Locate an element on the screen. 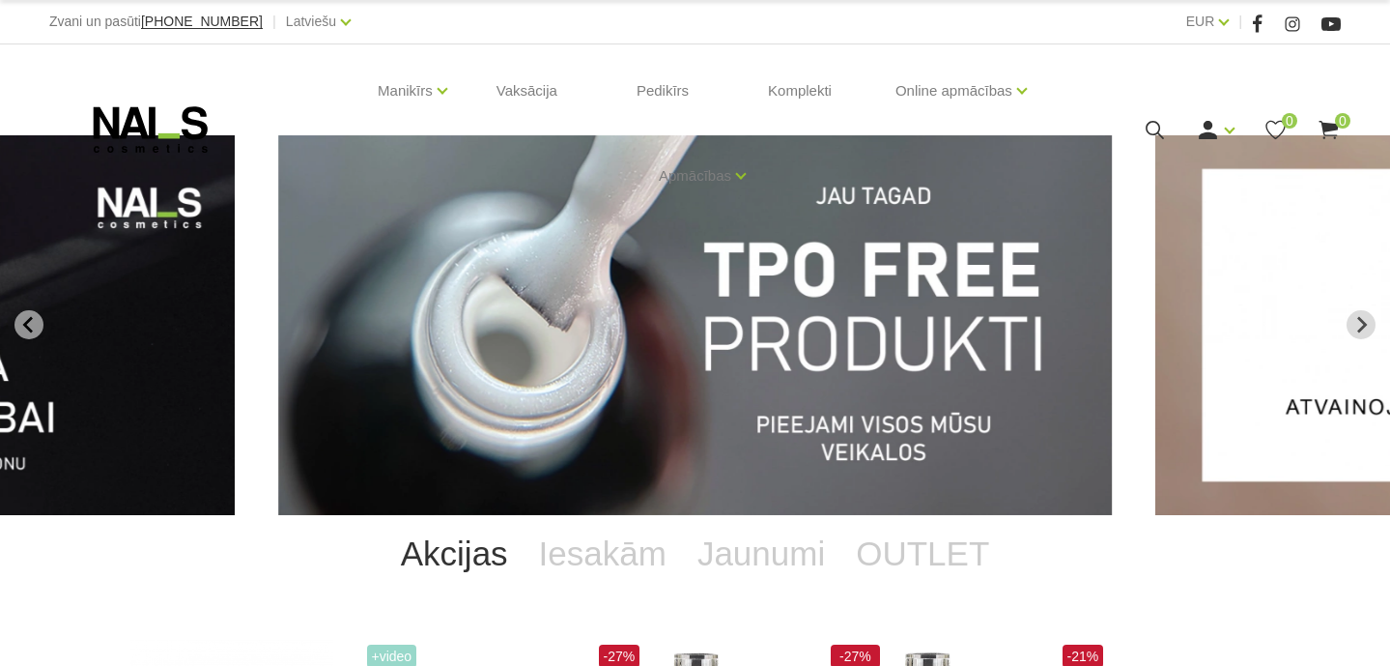  a: Latviešu is located at coordinates (311, 21).